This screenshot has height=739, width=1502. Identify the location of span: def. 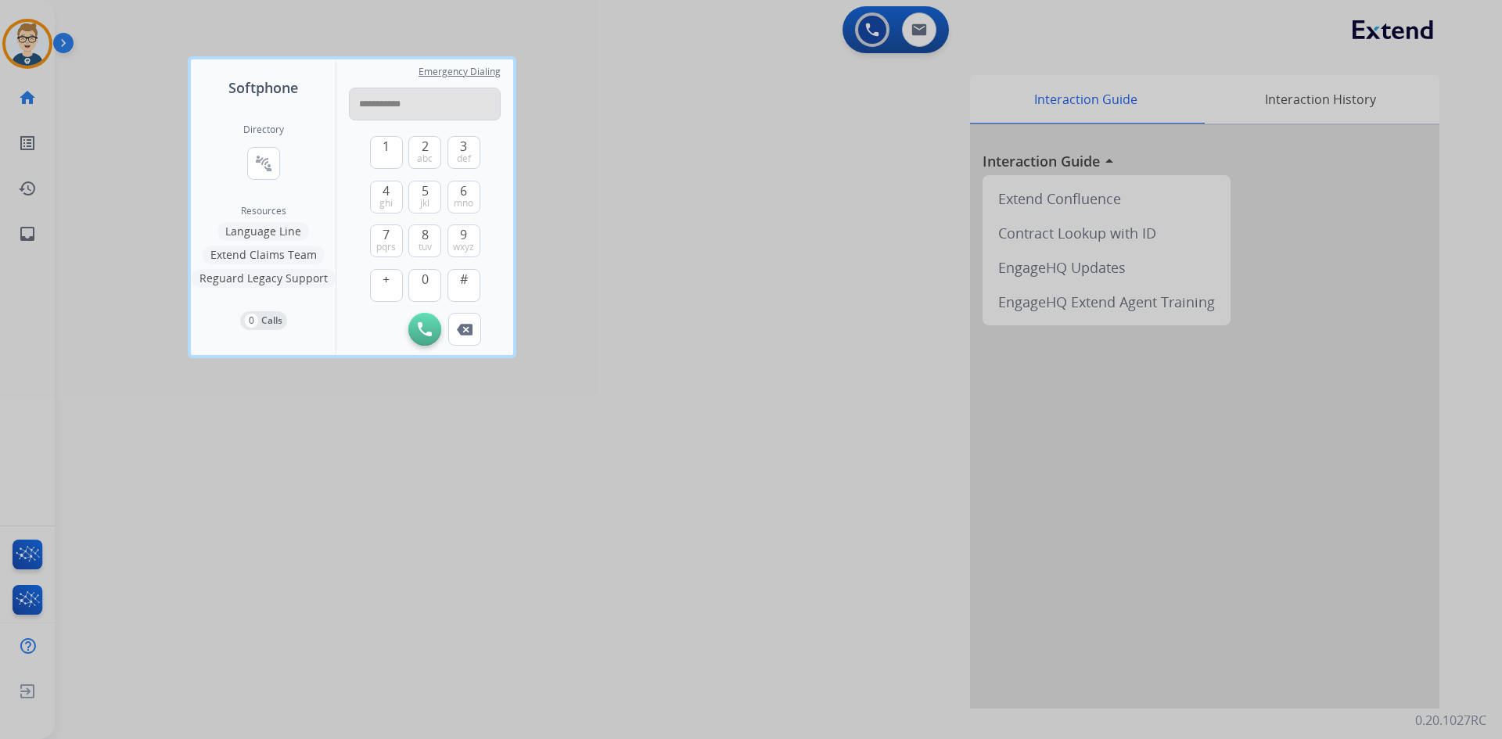
(464, 159).